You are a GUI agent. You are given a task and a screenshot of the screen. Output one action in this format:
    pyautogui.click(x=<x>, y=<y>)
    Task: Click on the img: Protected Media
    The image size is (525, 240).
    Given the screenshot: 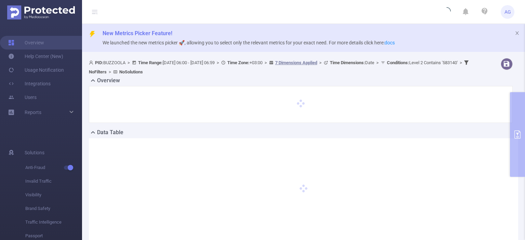 What is the action you would take?
    pyautogui.click(x=41, y=12)
    